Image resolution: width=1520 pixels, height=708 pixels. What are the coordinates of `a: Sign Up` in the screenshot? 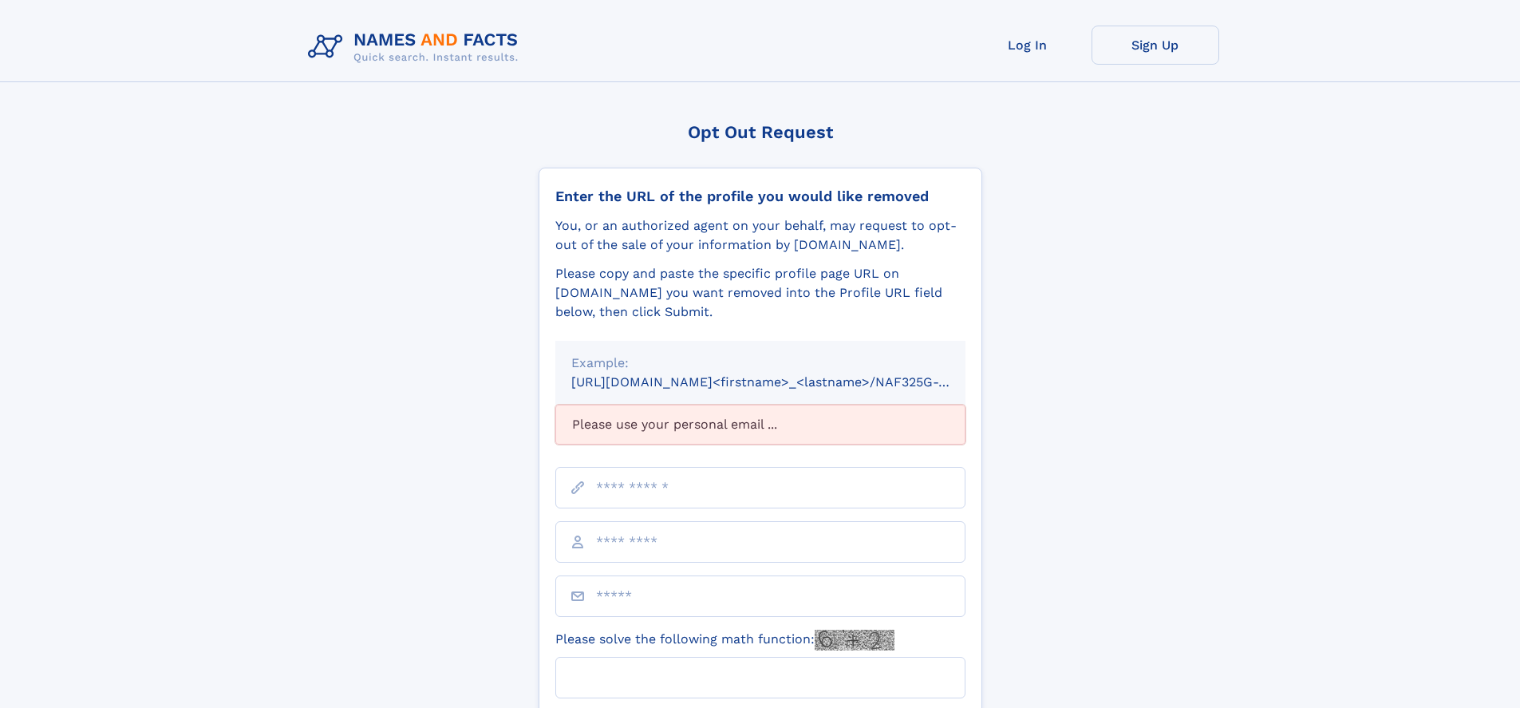 It's located at (1155, 45).